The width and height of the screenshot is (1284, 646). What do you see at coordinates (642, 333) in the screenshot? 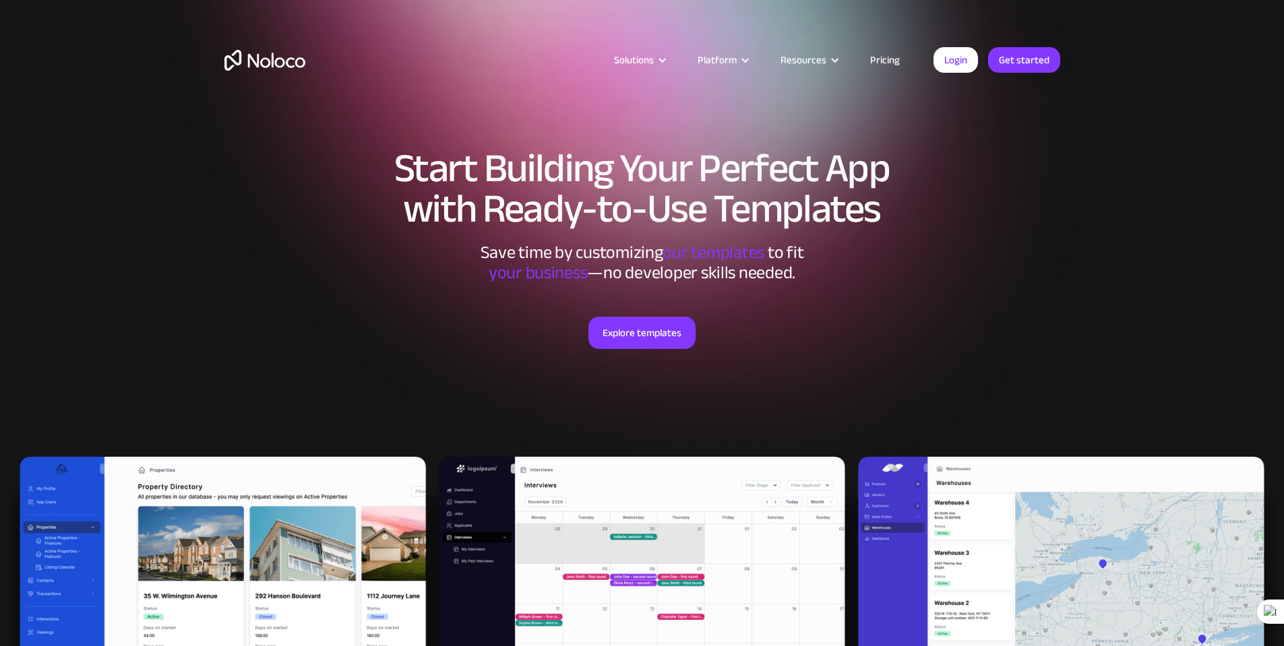
I see `a: Explore templates` at bounding box center [642, 333].